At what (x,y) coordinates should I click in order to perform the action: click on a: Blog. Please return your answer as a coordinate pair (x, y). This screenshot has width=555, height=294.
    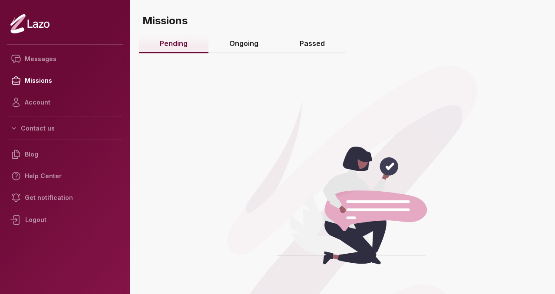
    Looking at the image, I should click on (65, 155).